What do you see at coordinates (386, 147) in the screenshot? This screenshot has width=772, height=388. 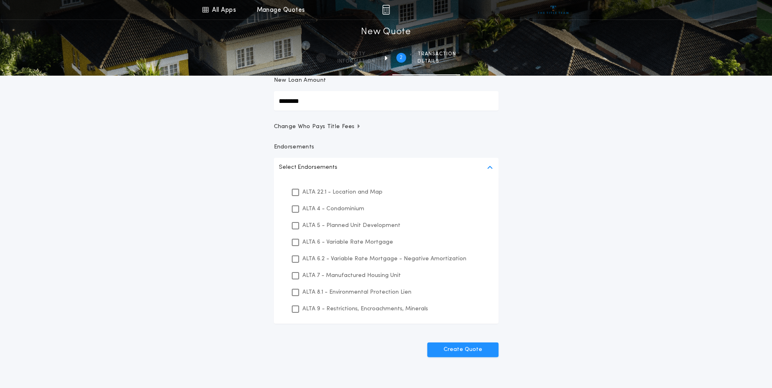 I see `p: Endorsements` at bounding box center [386, 147].